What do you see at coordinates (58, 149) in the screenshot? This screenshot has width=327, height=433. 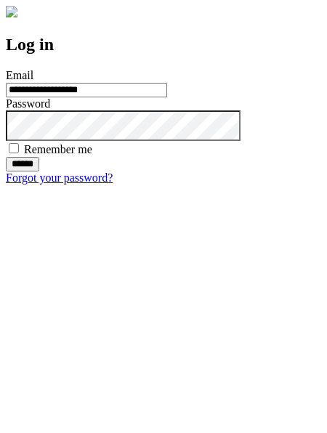 I see `label: Remember me` at bounding box center [58, 149].